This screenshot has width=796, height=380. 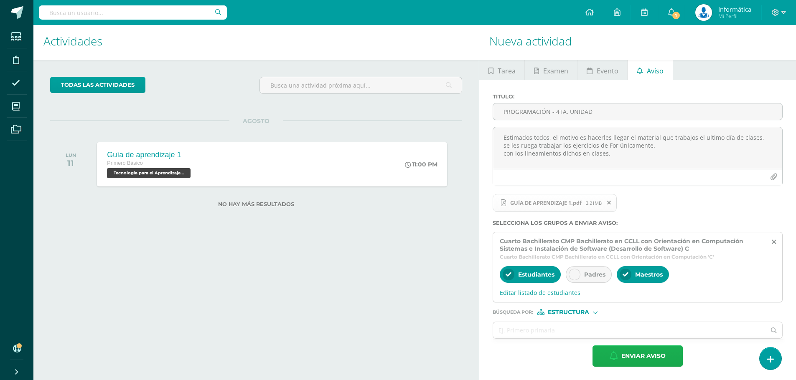 What do you see at coordinates (149, 173) in the screenshot?
I see `span: Tecnología para el Aprendizaje y la Comunicación (Informática) 'B'` at bounding box center [149, 173].